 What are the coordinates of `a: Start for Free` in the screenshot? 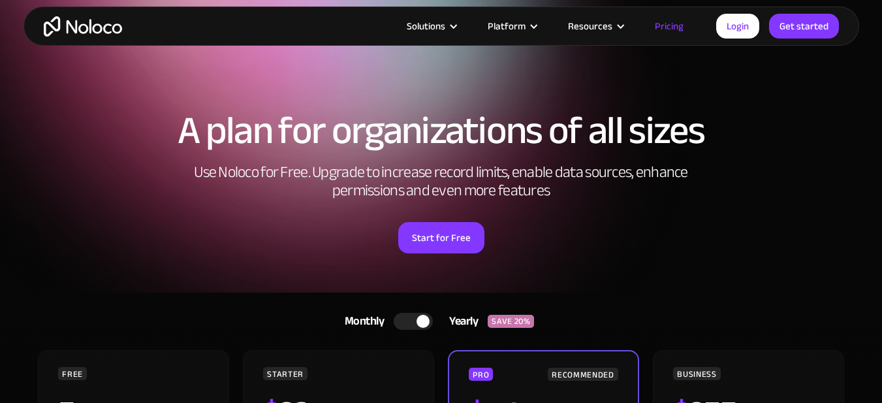 It's located at (441, 238).